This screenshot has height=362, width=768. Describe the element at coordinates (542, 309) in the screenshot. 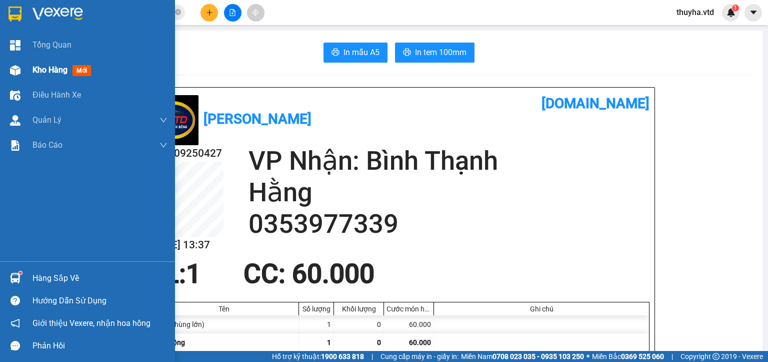

I see `div: Ghi chú` at that location.